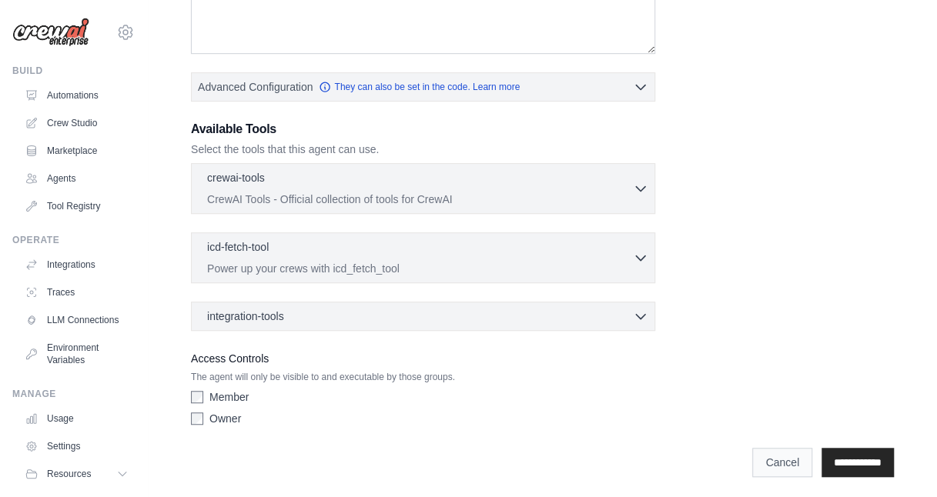 This screenshot has width=937, height=497. I want to click on div: Manage, so click(73, 394).